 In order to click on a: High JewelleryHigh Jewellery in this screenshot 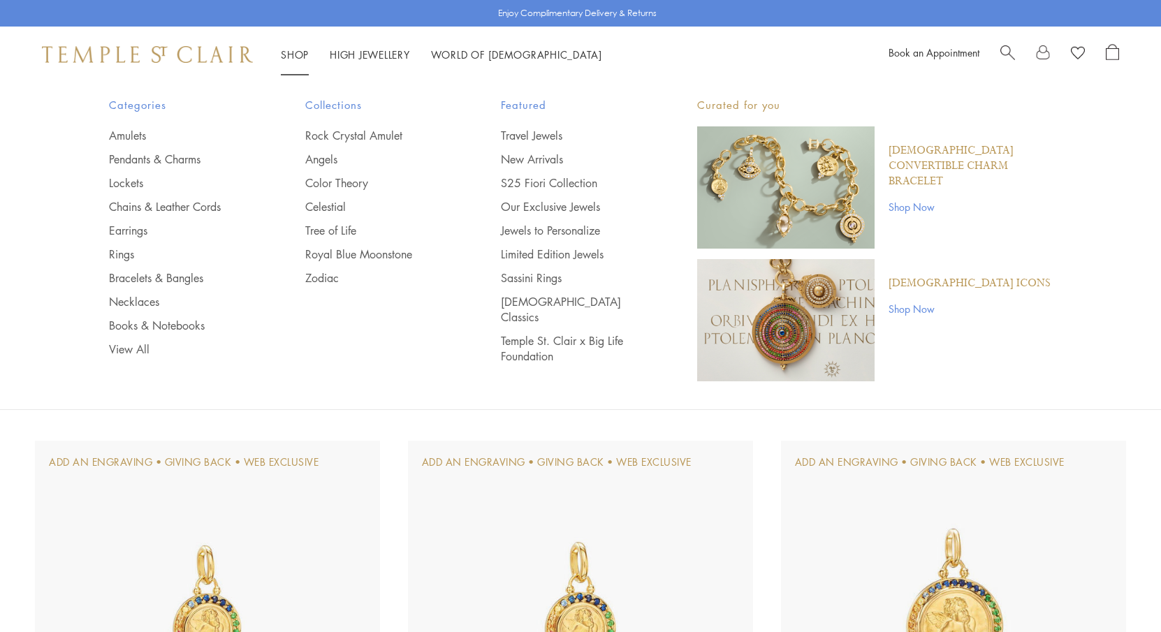, I will do `click(369, 54)`.